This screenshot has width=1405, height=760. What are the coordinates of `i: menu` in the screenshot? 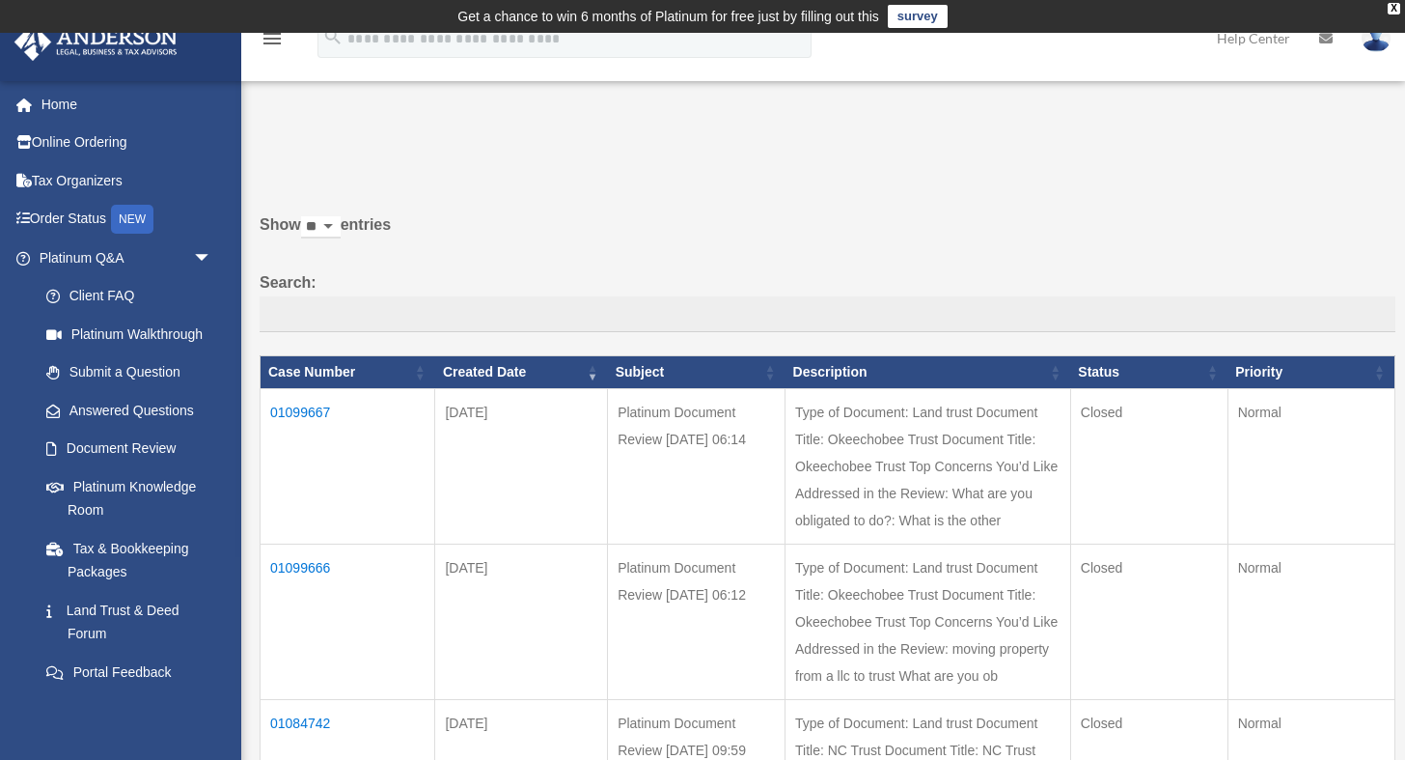 It's located at (272, 39).